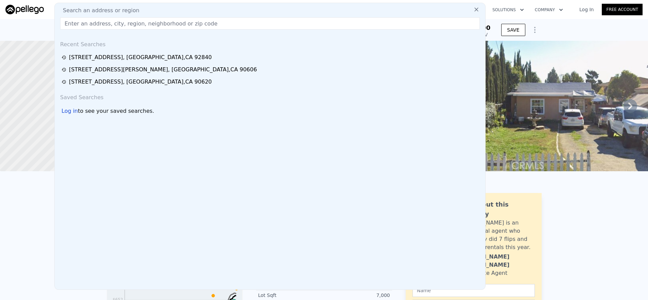 This screenshot has width=648, height=300. Describe the element at coordinates (116, 111) in the screenshot. I see `span: to see your saved searches.` at that location.